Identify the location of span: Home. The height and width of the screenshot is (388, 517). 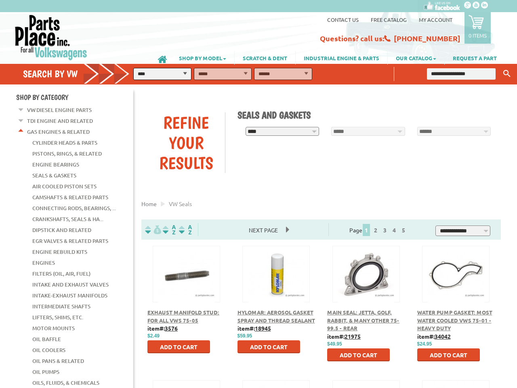
(149, 204).